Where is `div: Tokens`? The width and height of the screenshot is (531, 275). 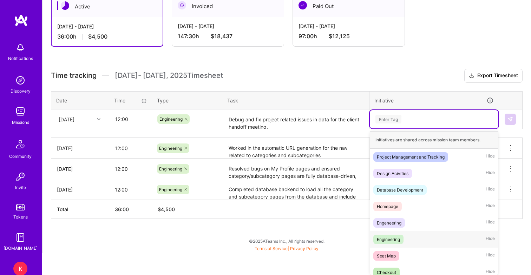 div: Tokens is located at coordinates (20, 217).